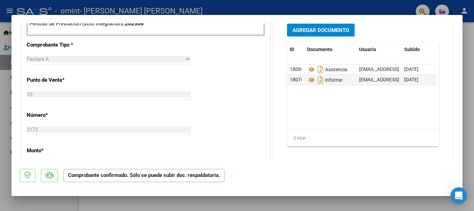  Describe the element at coordinates (297, 79) in the screenshot. I see `span: 18070` at that location.